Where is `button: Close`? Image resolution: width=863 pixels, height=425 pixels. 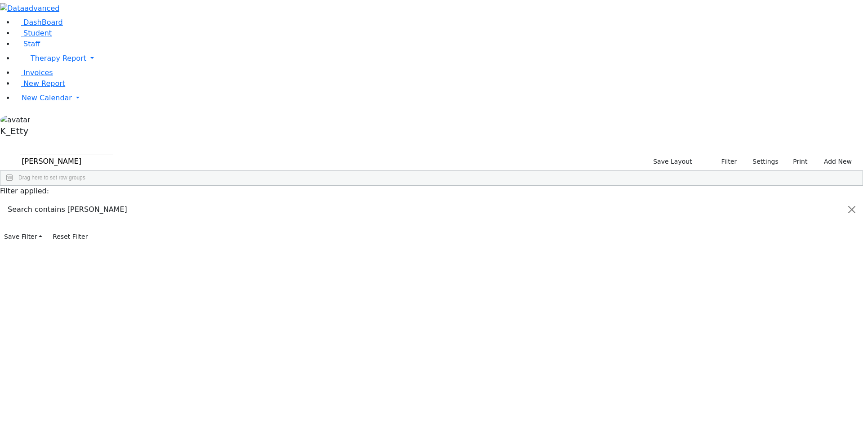
button: Close is located at coordinates (852, 210).